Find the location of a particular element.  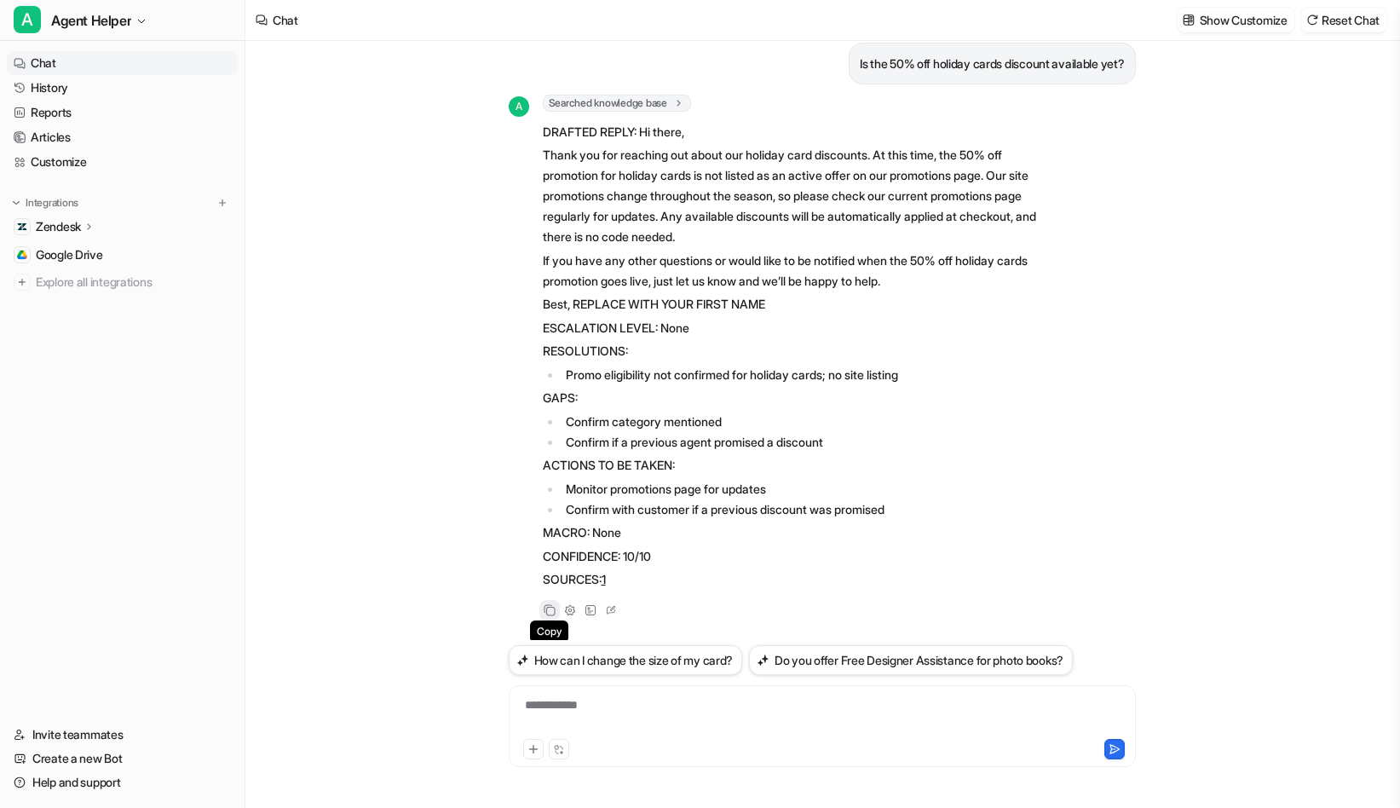

li: Promo eligibility not confirmed for holiday cards; no site listing is located at coordinates (801, 375).